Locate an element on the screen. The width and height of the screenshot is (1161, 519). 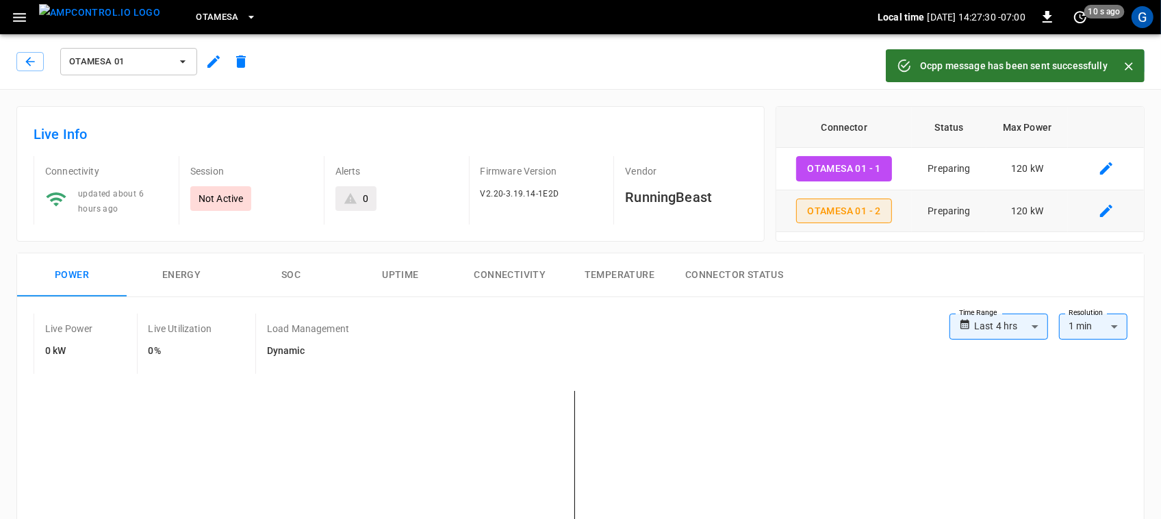
button: Uptime is located at coordinates (401, 275).